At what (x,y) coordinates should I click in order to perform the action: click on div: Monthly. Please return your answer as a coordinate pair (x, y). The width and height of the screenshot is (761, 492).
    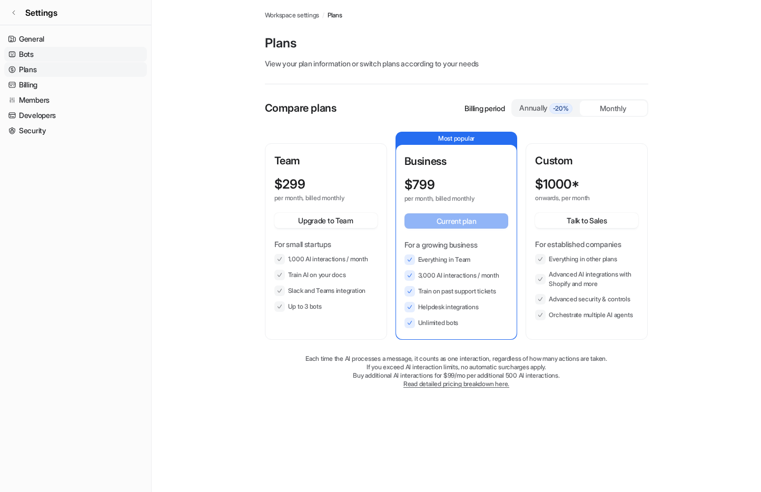
    Looking at the image, I should click on (614, 108).